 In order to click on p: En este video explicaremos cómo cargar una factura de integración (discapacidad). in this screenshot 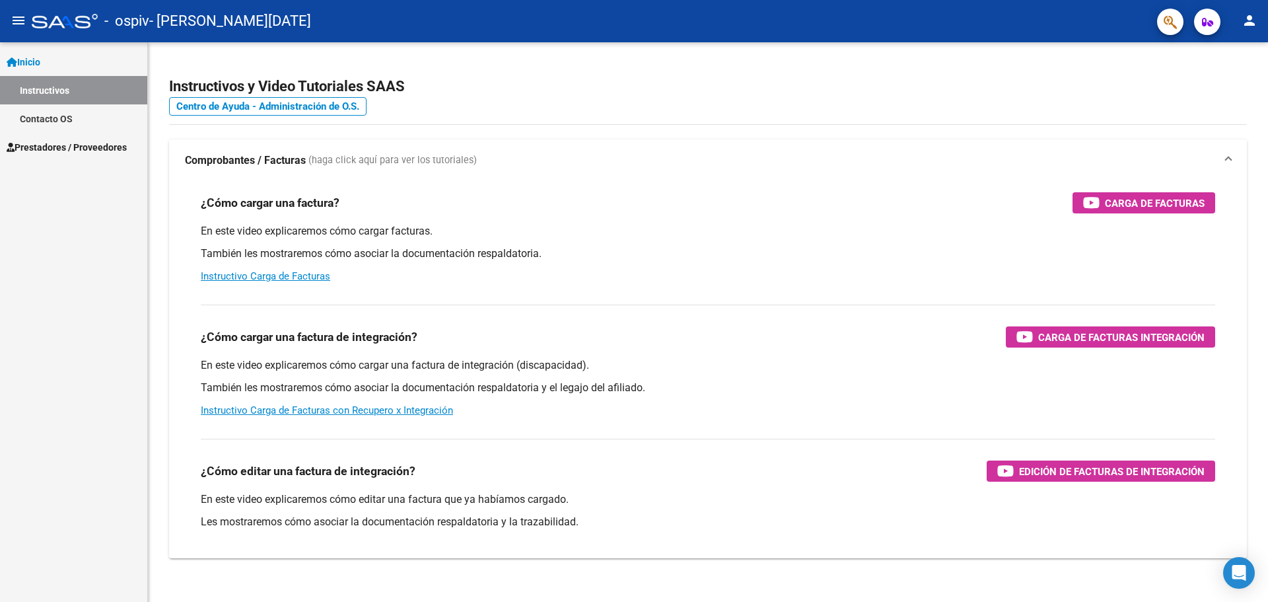, I will do `click(708, 365)`.